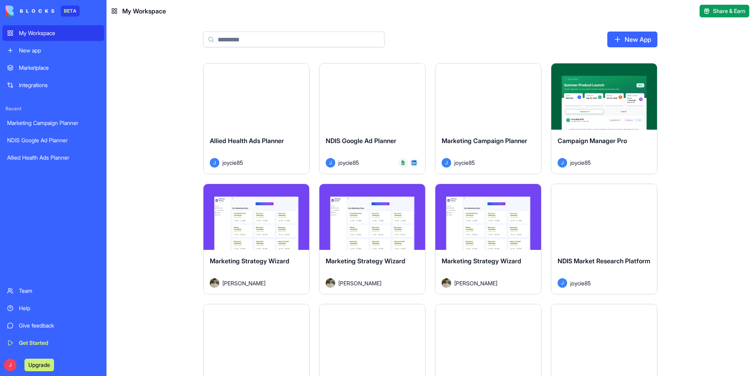 Image resolution: width=754 pixels, height=376 pixels. Describe the element at coordinates (59, 326) in the screenshot. I see `div: Give feedback` at that location.